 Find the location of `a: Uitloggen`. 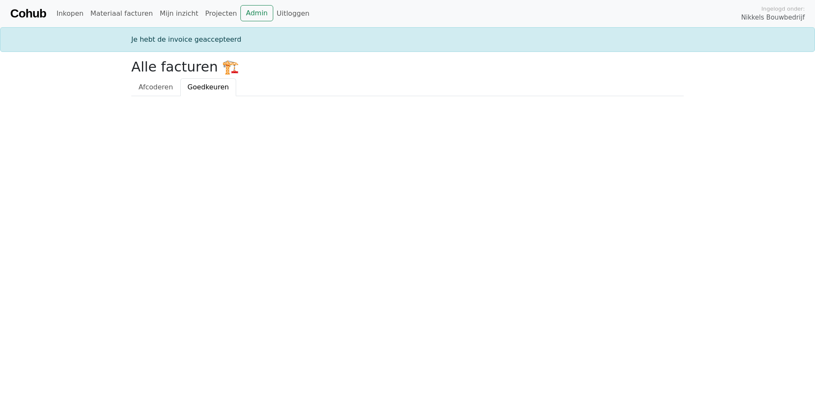

a: Uitloggen is located at coordinates (293, 14).